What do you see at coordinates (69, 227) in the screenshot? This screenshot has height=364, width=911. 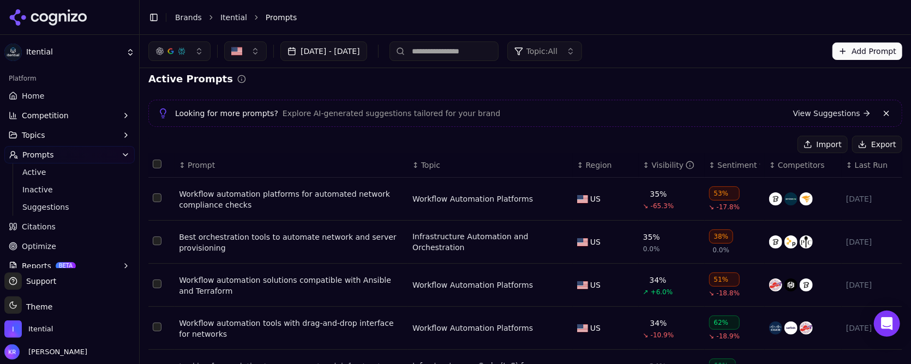 I see `a: Citations` at bounding box center [69, 227].